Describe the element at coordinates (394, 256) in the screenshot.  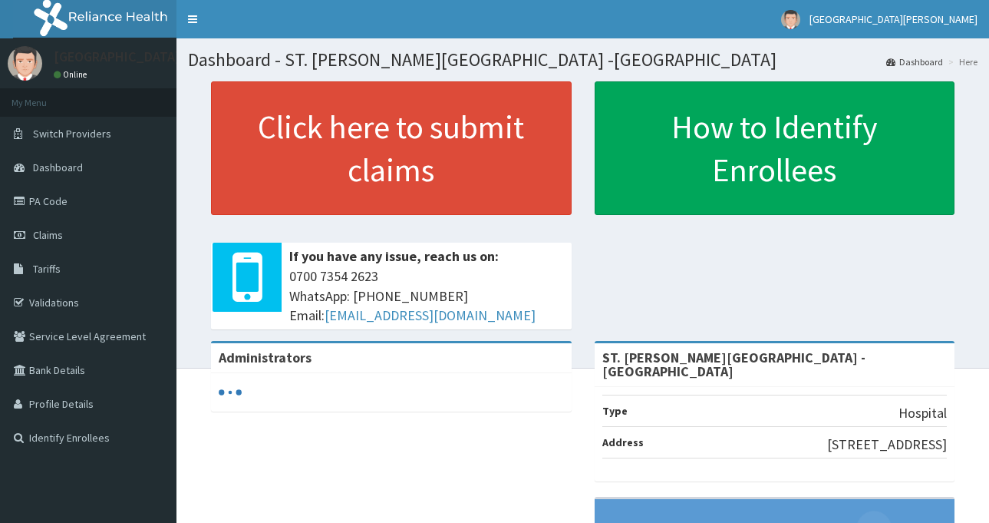
I see `b: If you have any issue, reach us on:` at that location.